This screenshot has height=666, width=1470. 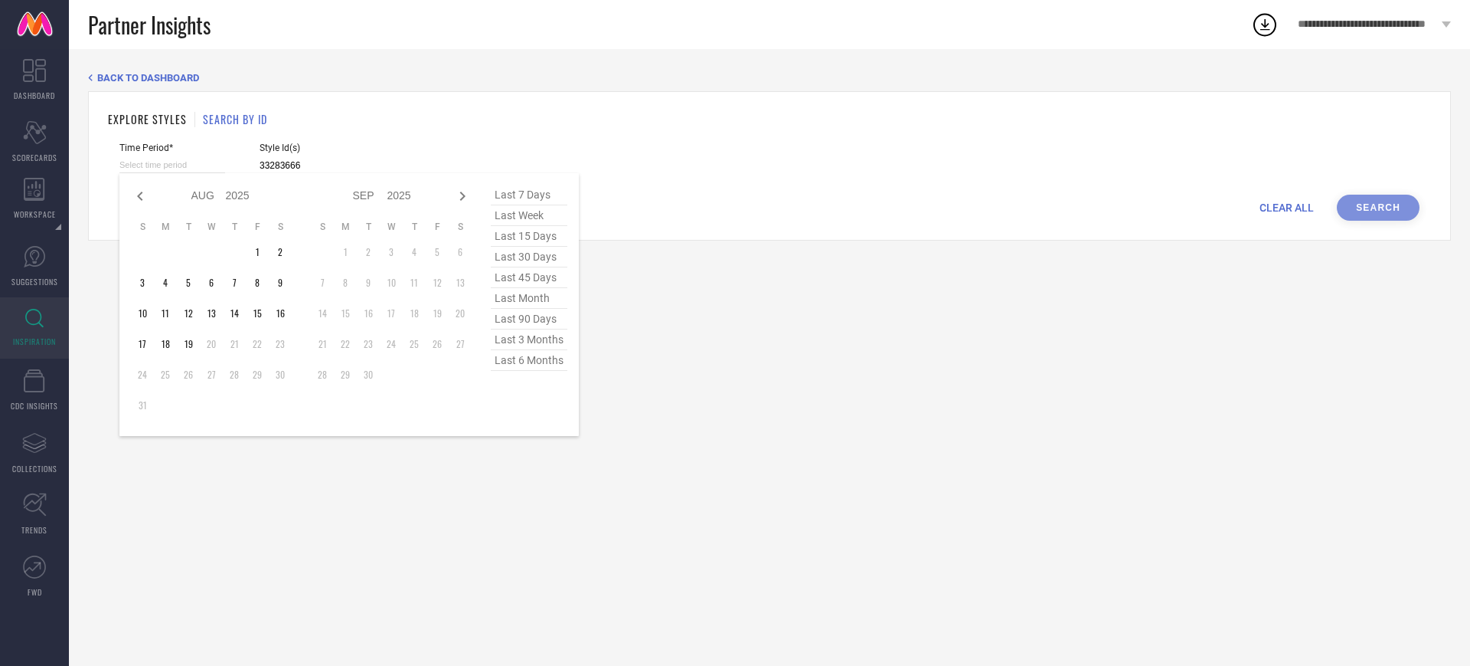 I want to click on td: Tue Sep 09 2025, so click(x=368, y=283).